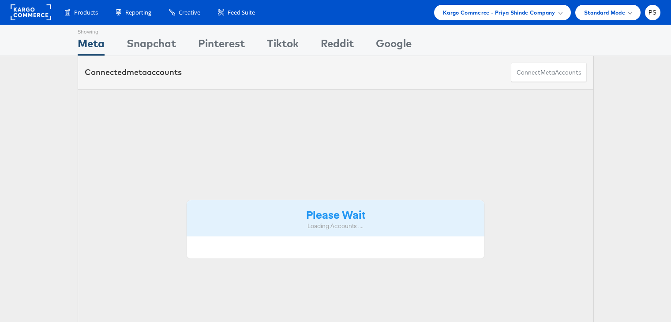  Describe the element at coordinates (549, 72) in the screenshot. I see `button: ConnectmetaAccounts` at that location.